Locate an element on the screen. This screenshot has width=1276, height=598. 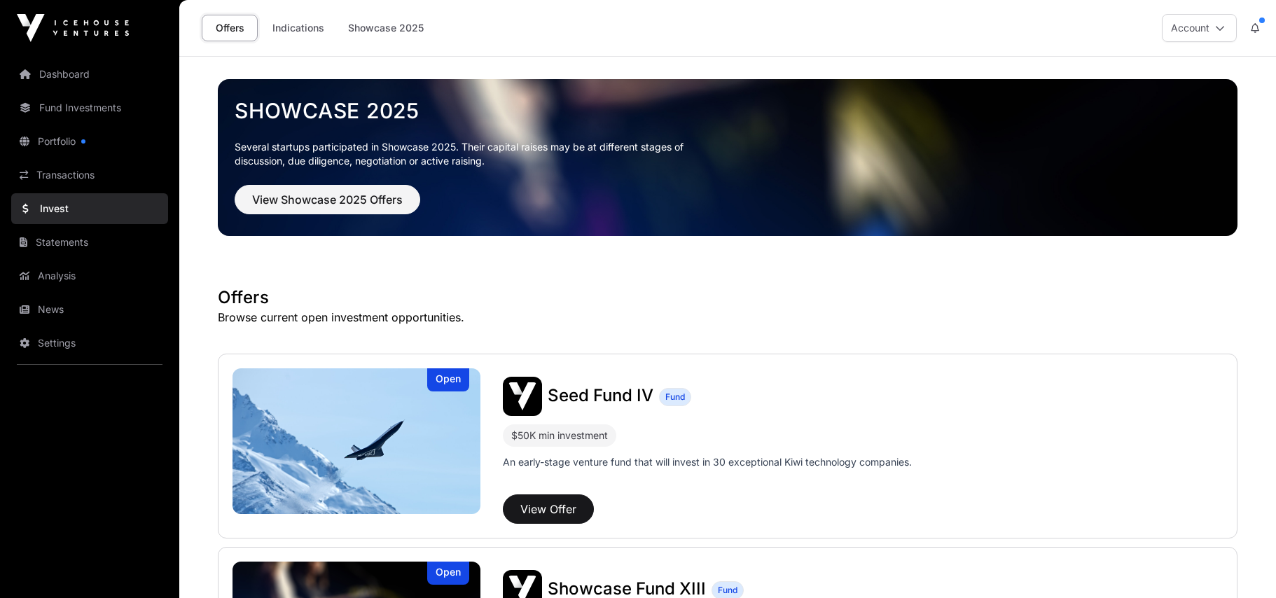
a: Statements is located at coordinates (90, 242).